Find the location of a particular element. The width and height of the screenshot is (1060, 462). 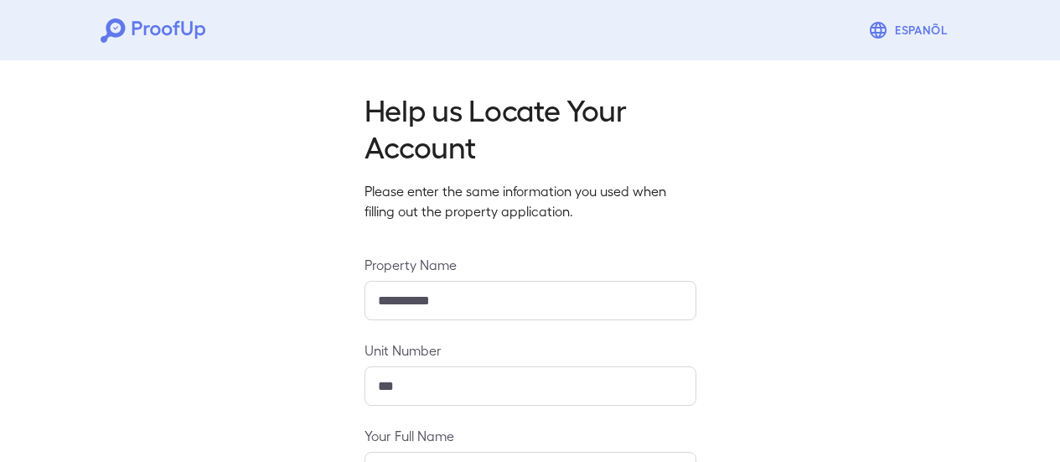

label: Unit Number is located at coordinates (531, 349).